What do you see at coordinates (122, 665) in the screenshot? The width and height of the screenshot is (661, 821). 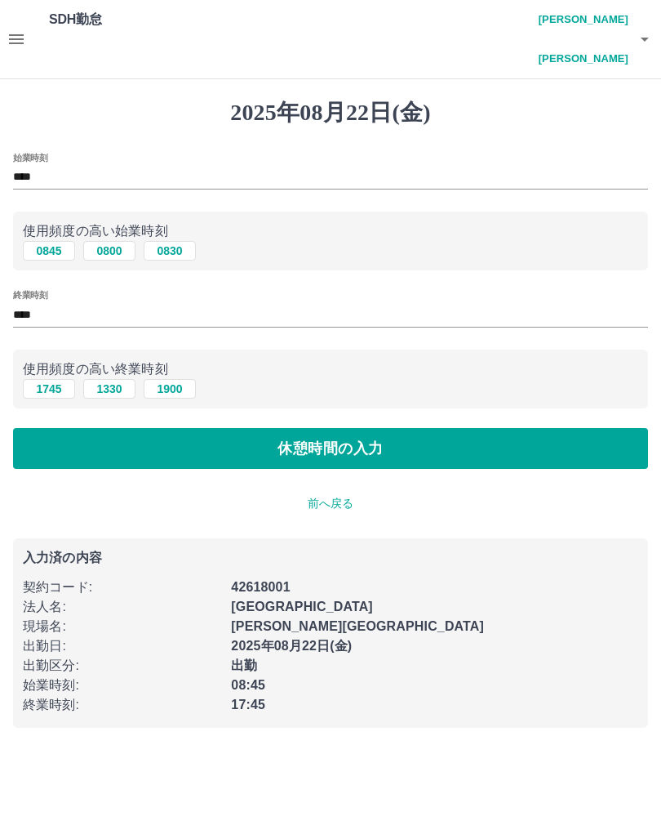 I see `p: 出勤区分 :` at bounding box center [122, 665].